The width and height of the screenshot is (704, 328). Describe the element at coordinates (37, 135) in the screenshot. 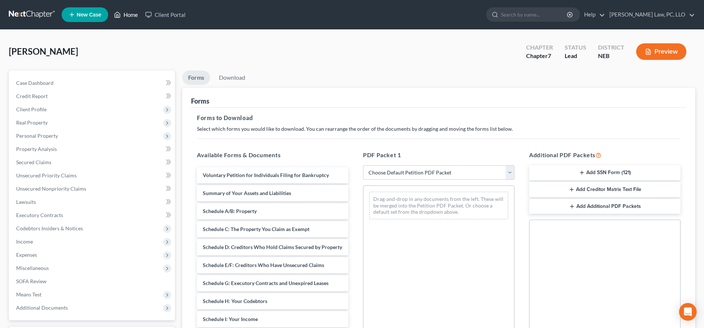

I see `span: Personal Property` at that location.